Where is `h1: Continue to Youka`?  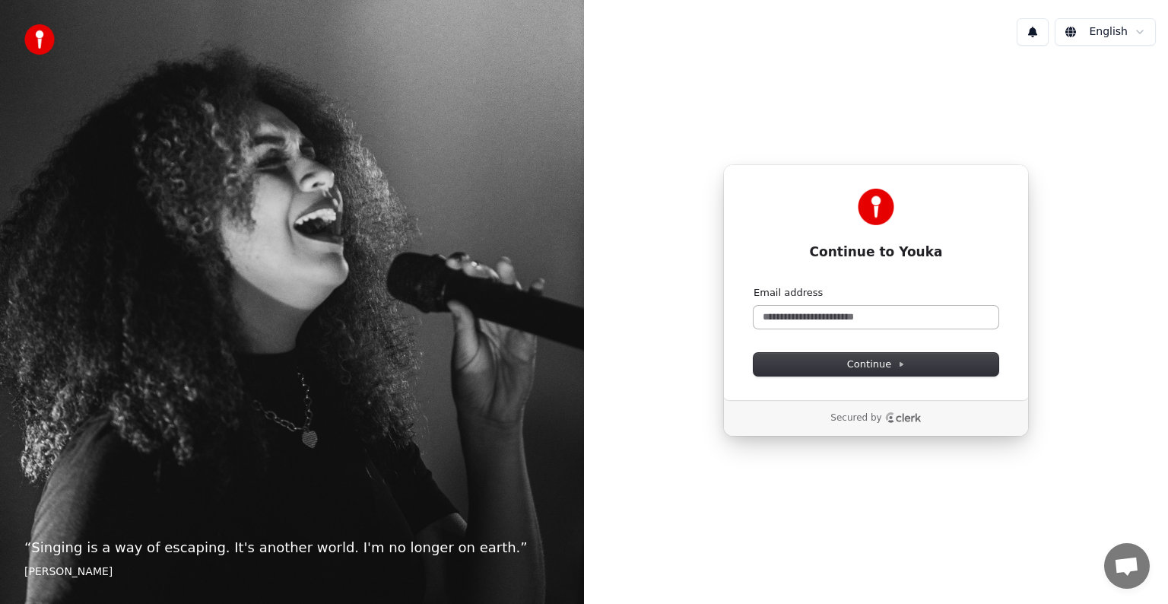 h1: Continue to Youka is located at coordinates (876, 253).